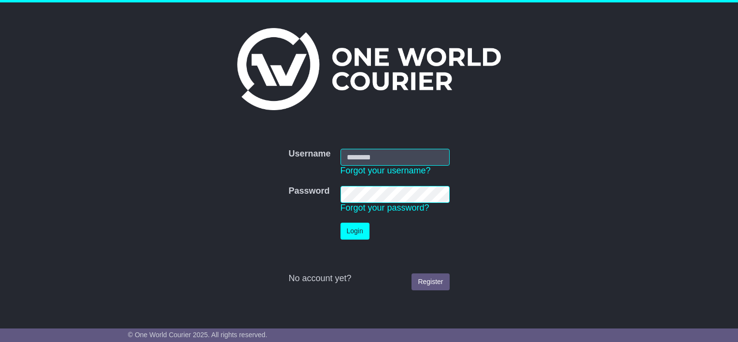  I want to click on img: One World, so click(369, 69).